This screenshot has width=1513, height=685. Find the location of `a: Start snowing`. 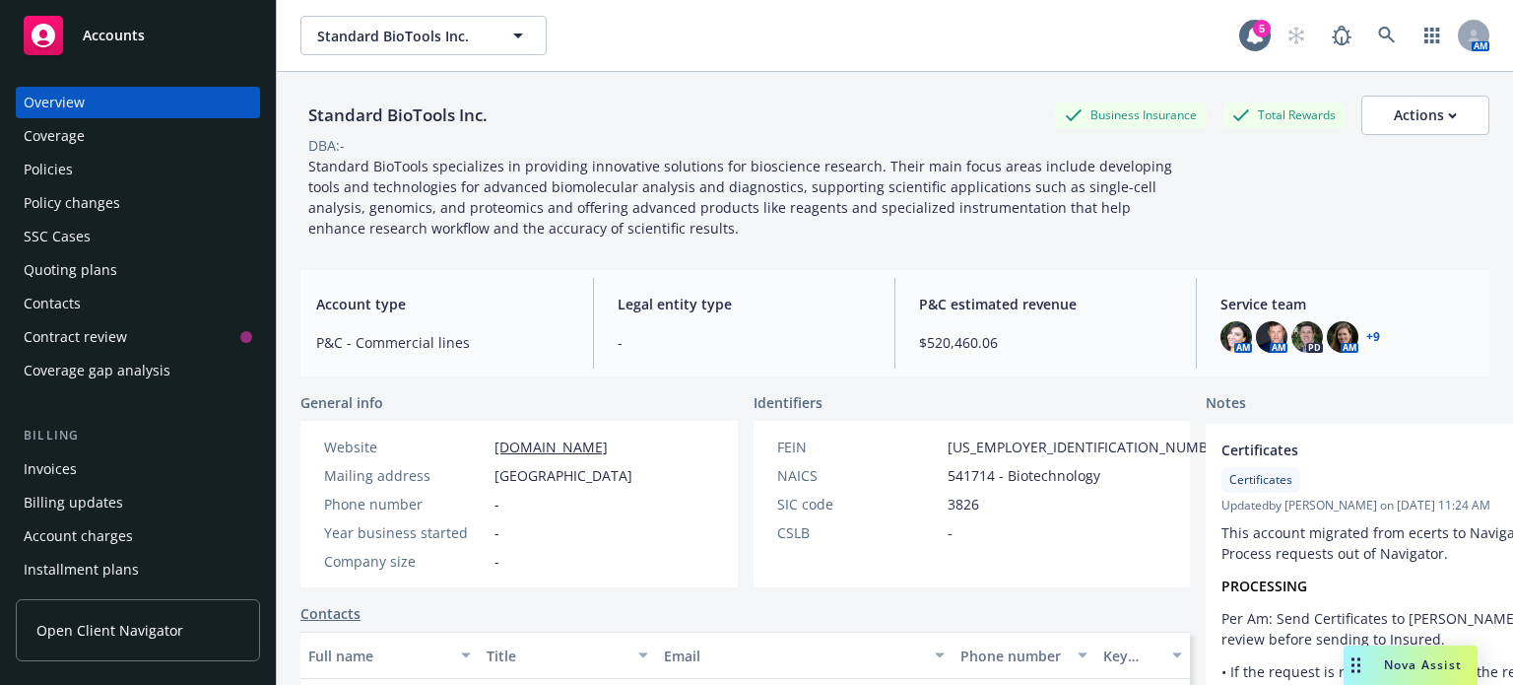

a: Start snowing is located at coordinates (1296, 35).